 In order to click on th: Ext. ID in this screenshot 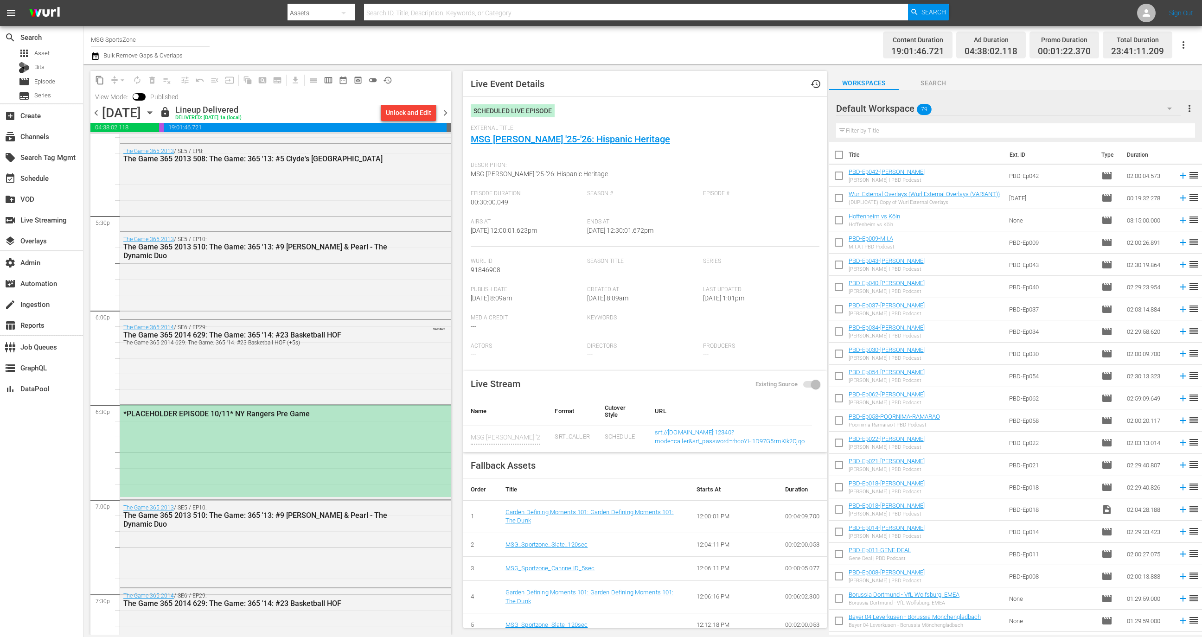, I will do `click(1050, 155)`.